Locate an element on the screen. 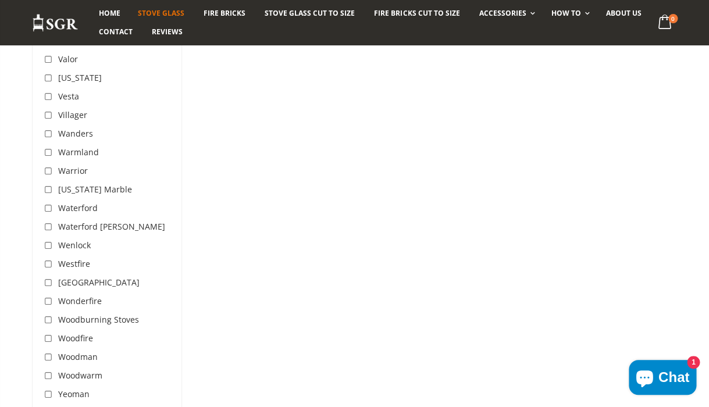  span: Home is located at coordinates (109, 13).